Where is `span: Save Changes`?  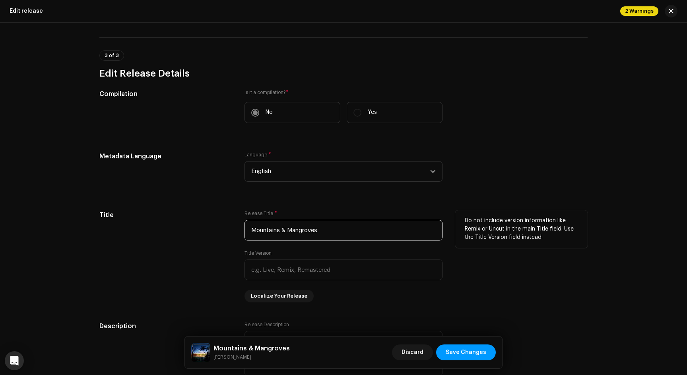
span: Save Changes is located at coordinates (466, 353).